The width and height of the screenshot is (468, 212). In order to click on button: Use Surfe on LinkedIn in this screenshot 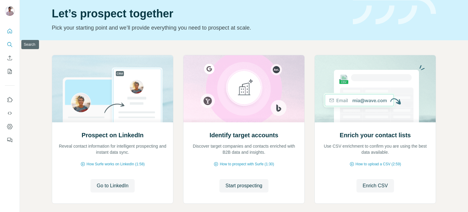, I will do `click(10, 100)`.